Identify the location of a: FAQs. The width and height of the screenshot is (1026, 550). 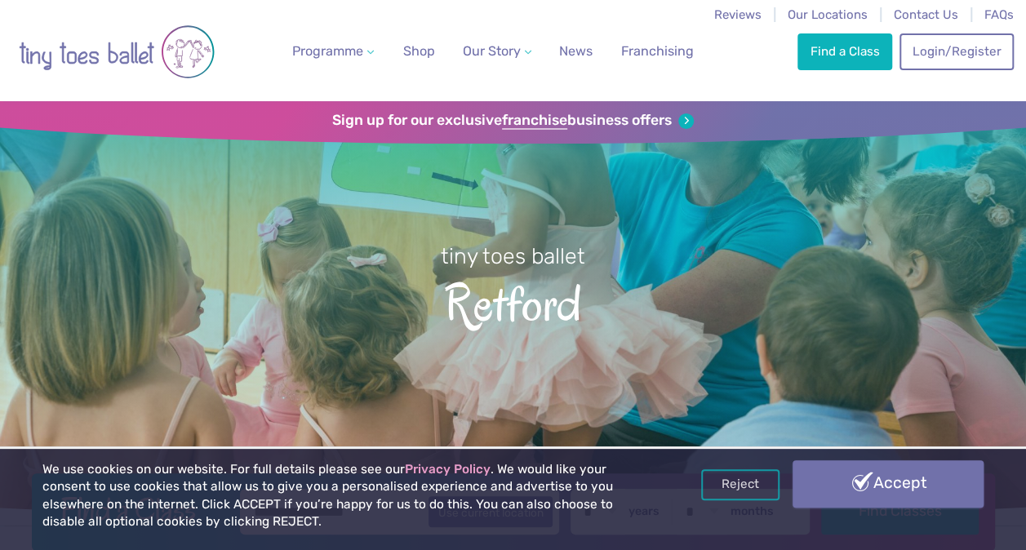
(999, 15).